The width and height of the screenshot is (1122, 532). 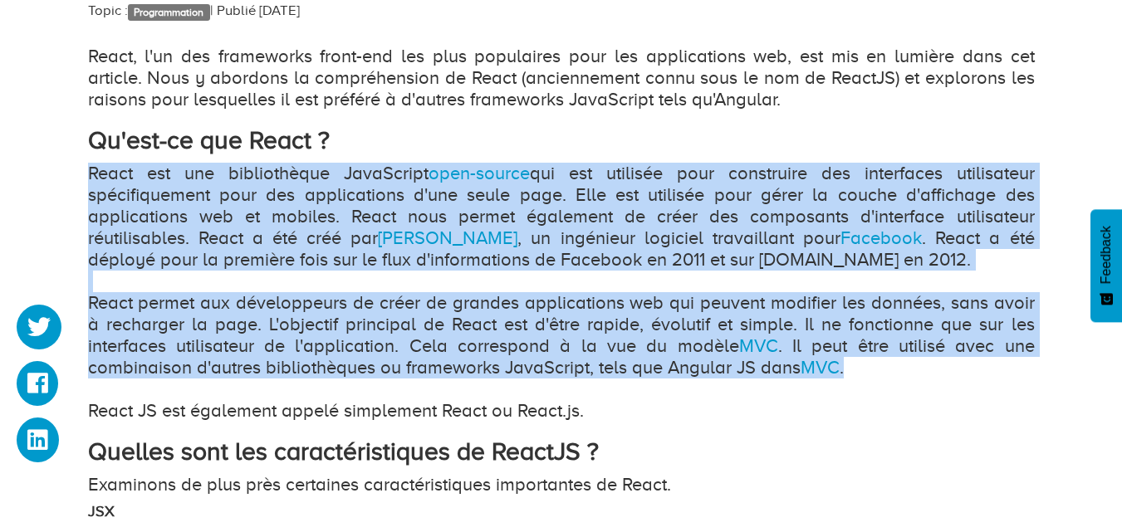 I want to click on strong: Quelles sont les caractéristiques de ReactJS ?, so click(x=343, y=452).